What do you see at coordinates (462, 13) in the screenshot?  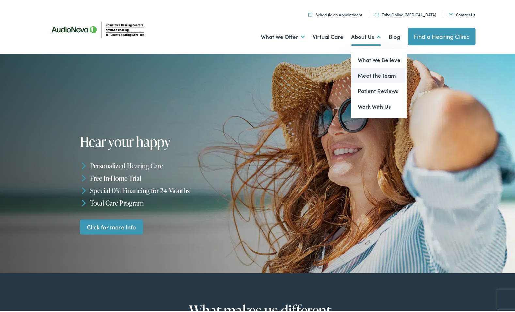 I see `a: Contact Us` at bounding box center [462, 13].